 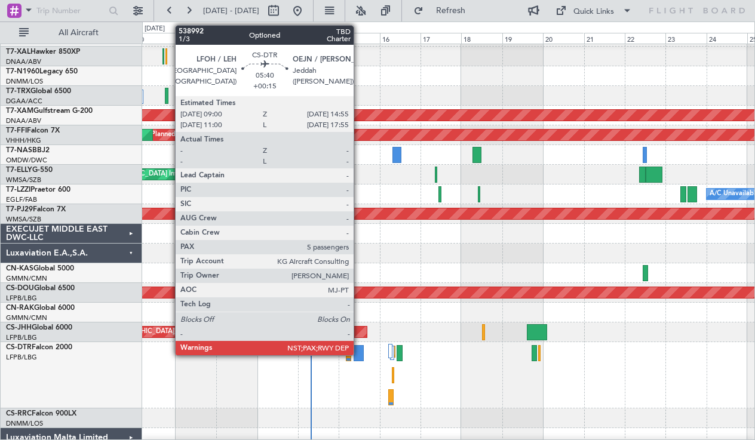 I want to click on span: T7-NAS, so click(x=19, y=151).